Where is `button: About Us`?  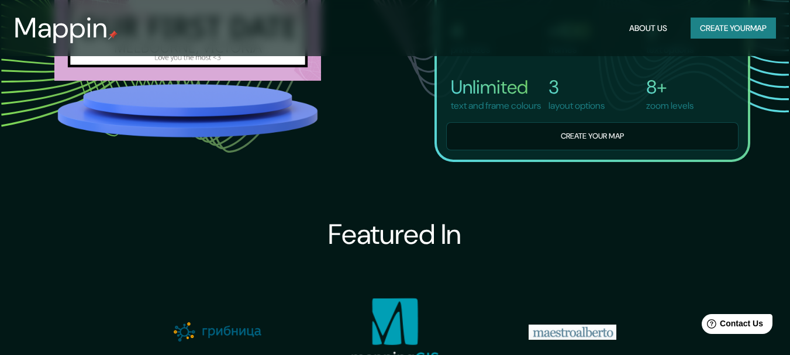
button: About Us is located at coordinates (648, 28).